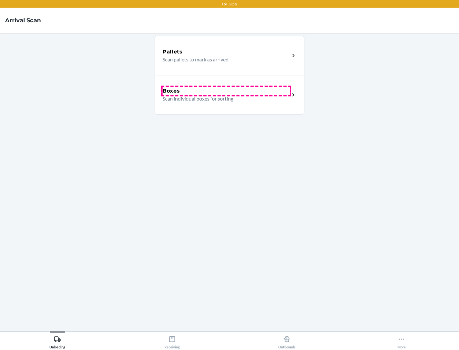 The image size is (459, 350). Describe the element at coordinates (229, 4) in the screenshot. I see `p: TST_LOG` at that location.